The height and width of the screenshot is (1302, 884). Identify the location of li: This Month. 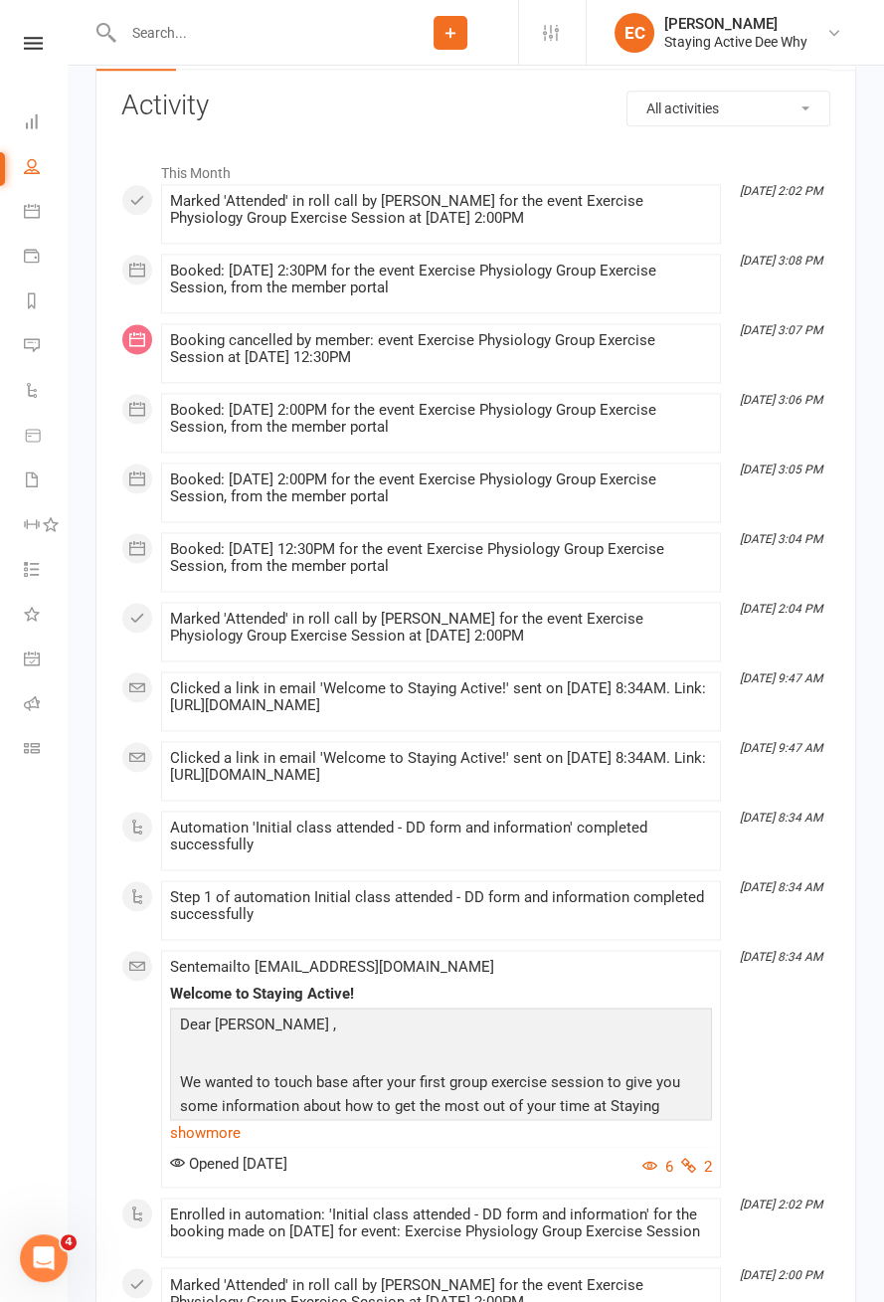
(476, 168).